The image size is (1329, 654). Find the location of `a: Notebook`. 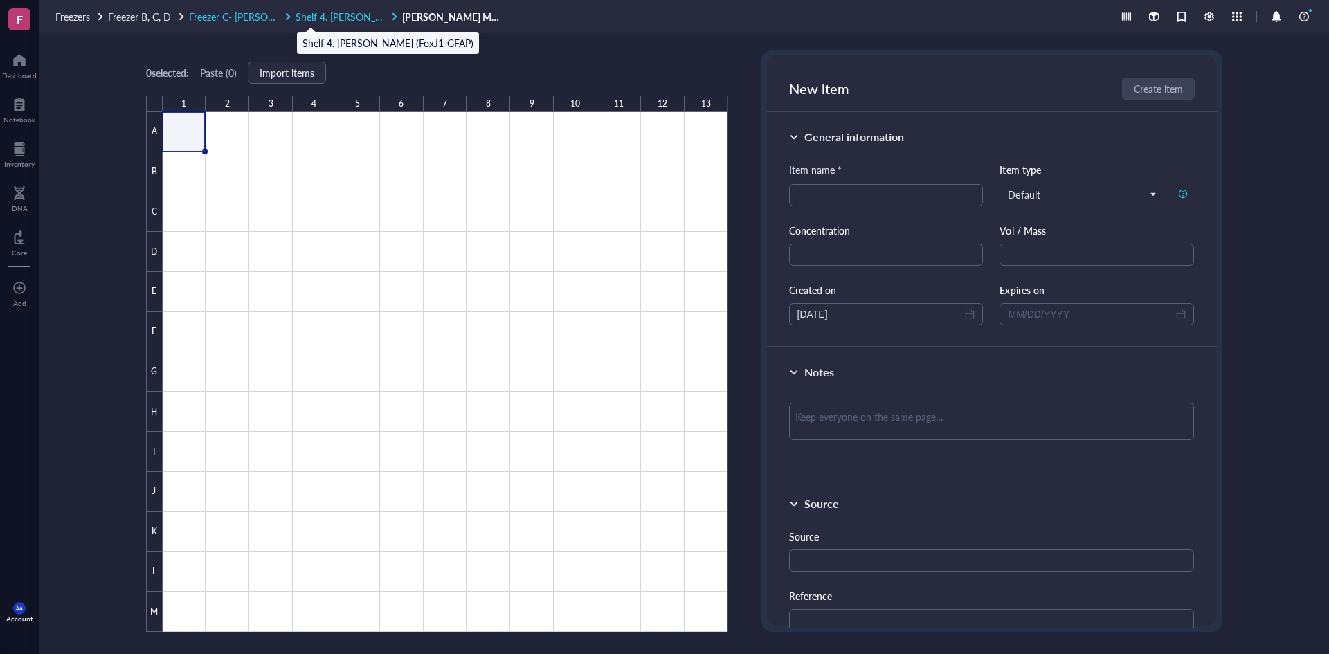

a: Notebook is located at coordinates (19, 109).